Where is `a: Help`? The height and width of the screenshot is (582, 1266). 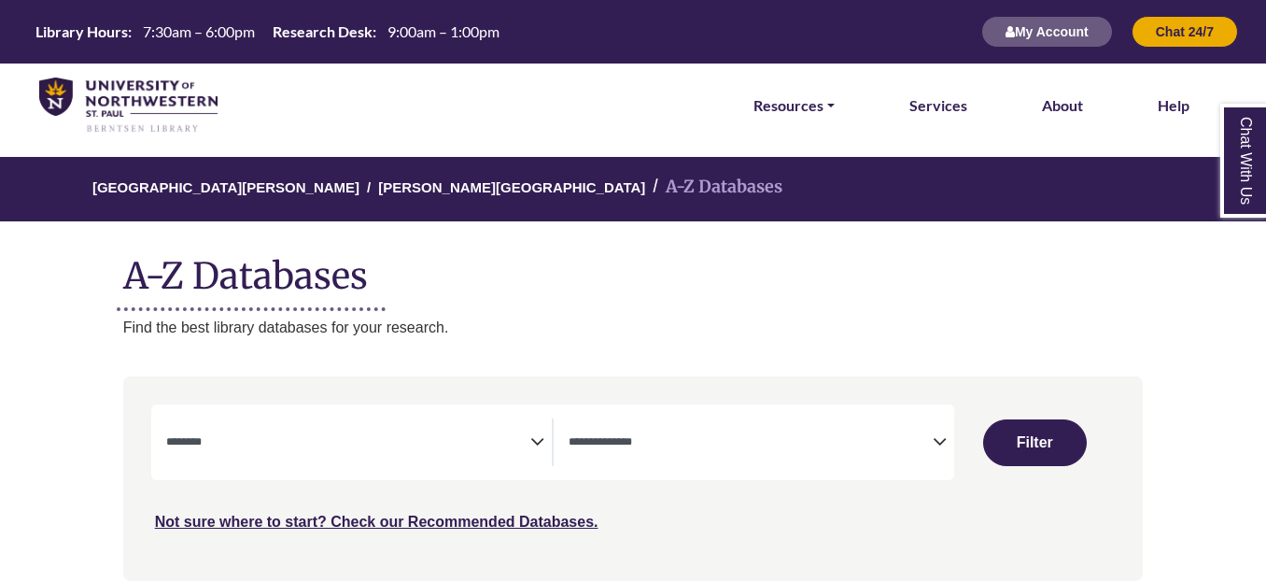
a: Help is located at coordinates (1174, 106).